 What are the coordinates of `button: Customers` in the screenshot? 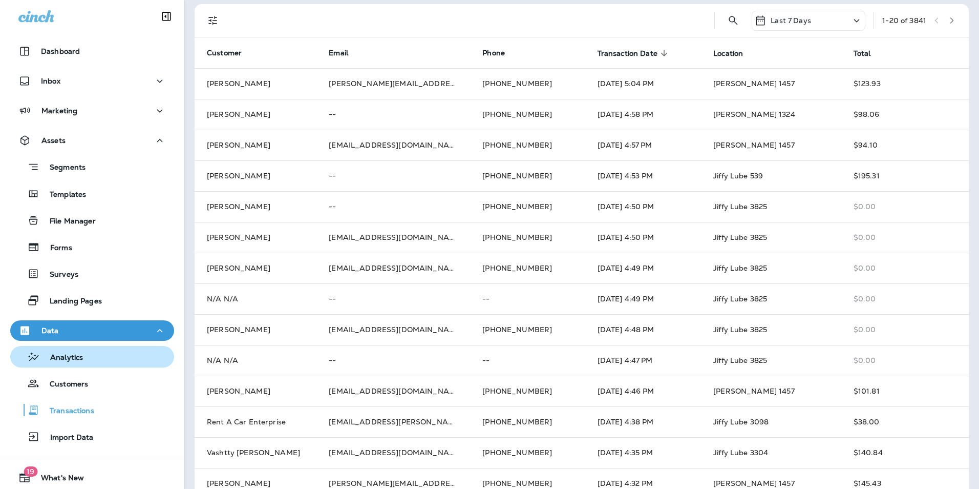 It's located at (92, 383).